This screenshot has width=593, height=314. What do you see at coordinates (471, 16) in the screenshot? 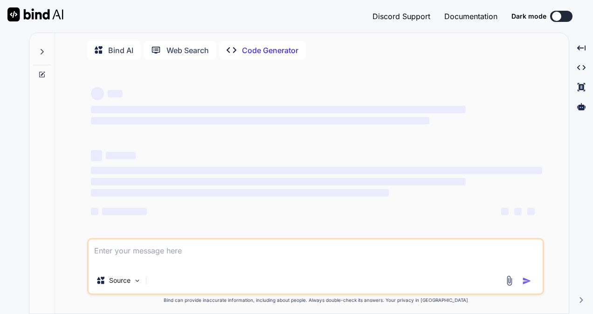
I see `span: Documentation` at bounding box center [471, 16].